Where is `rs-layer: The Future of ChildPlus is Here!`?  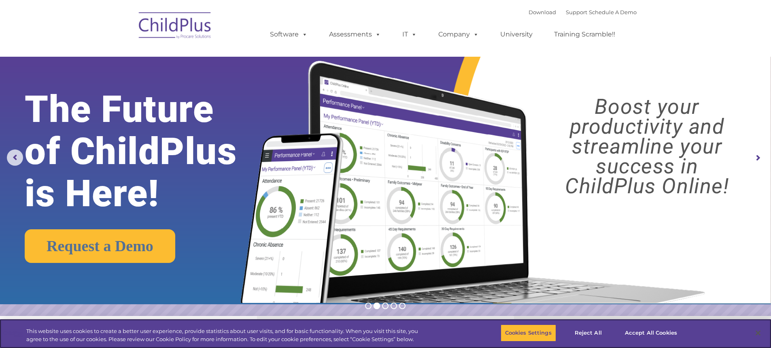 rs-layer: The Future of ChildPlus is Here! is located at coordinates (148, 151).